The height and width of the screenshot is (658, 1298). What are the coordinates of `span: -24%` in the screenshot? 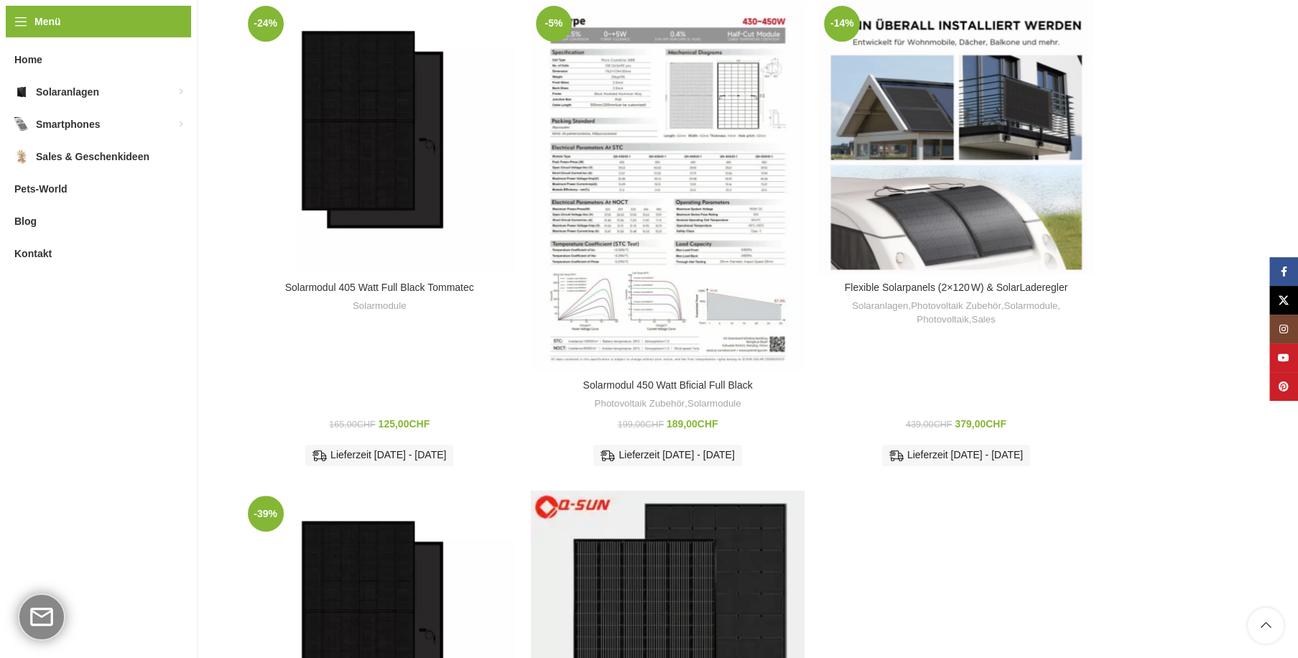 It's located at (266, 24).